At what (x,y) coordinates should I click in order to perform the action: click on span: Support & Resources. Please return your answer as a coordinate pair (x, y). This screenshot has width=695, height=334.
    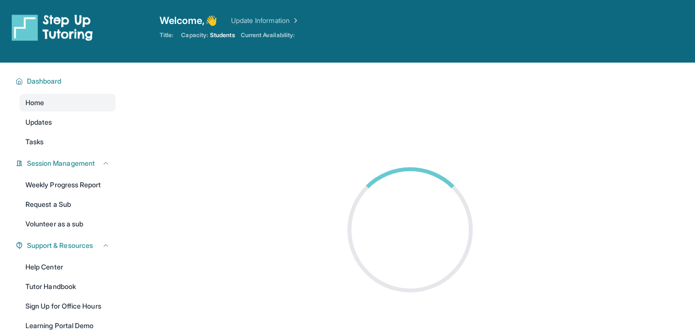
    Looking at the image, I should click on (60, 246).